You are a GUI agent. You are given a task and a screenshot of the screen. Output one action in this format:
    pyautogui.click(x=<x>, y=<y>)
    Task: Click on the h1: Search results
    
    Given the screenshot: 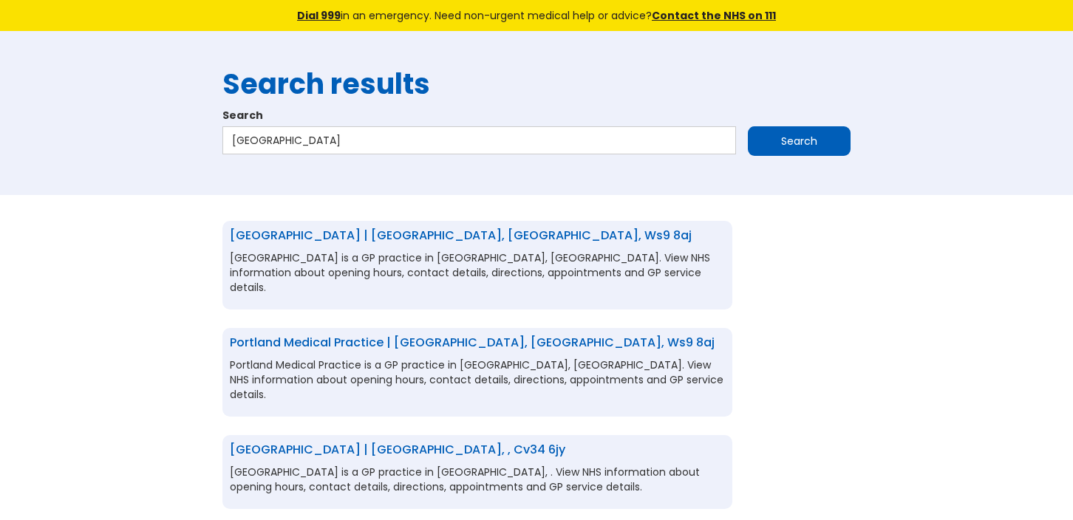 What is the action you would take?
    pyautogui.click(x=537, y=84)
    